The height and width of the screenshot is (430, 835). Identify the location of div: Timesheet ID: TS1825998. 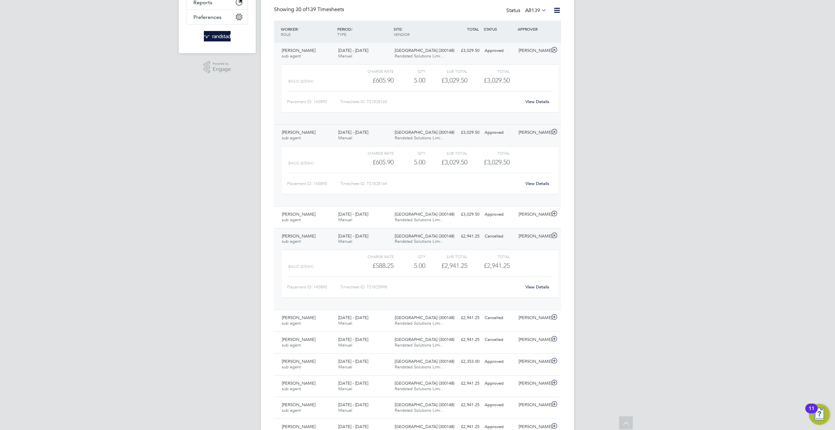
(431, 287).